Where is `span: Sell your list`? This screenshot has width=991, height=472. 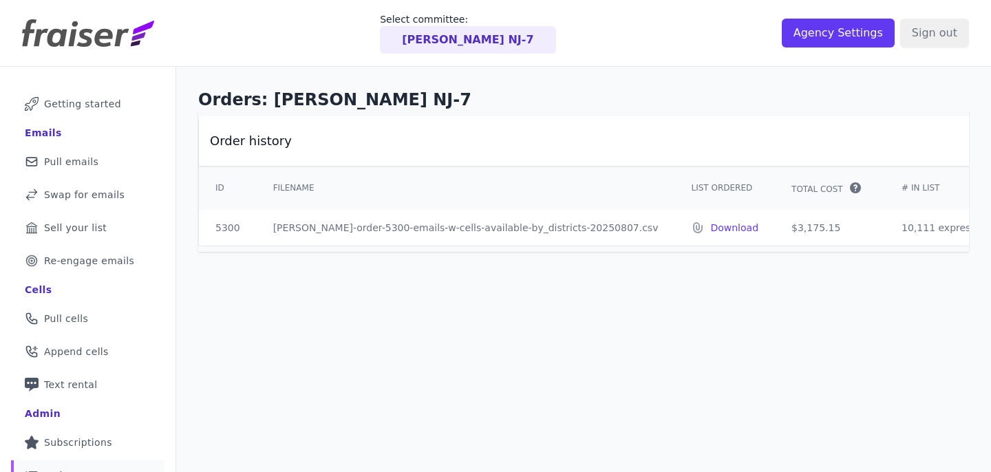
span: Sell your list is located at coordinates (75, 228).